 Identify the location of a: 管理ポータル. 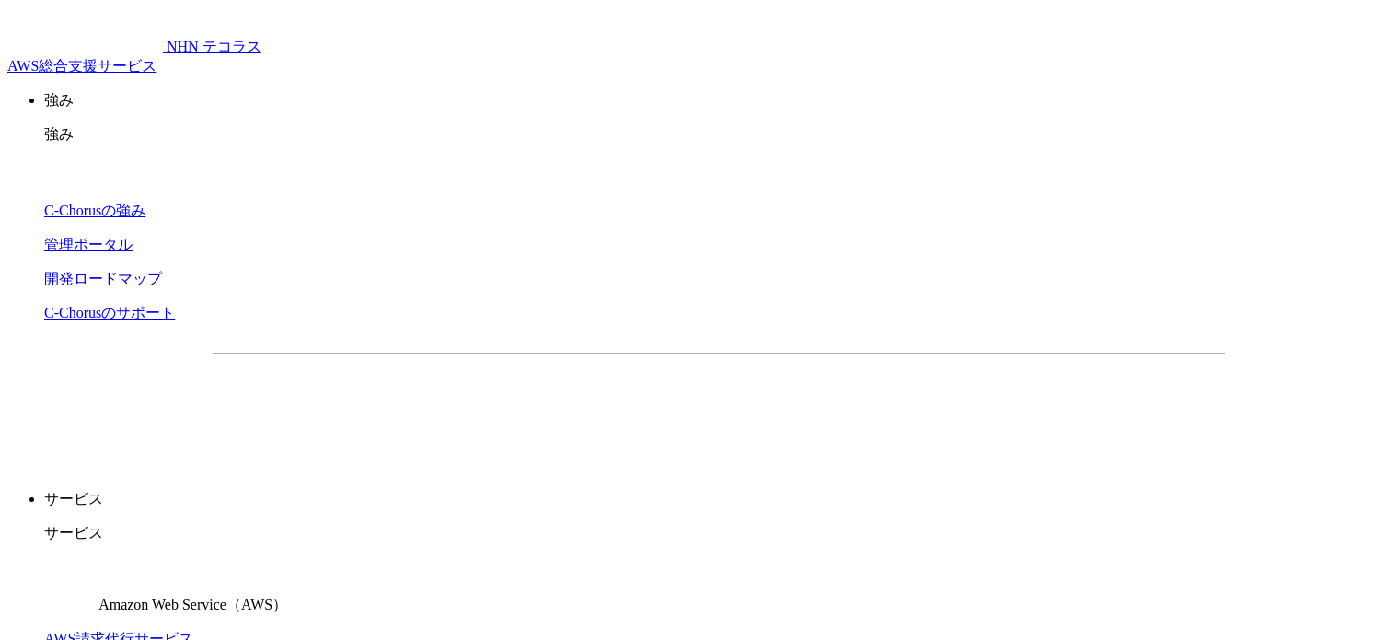
(88, 244).